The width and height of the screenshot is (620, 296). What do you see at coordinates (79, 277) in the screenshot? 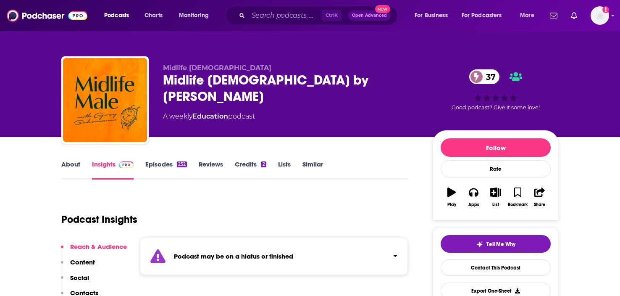
I see `p: Social` at bounding box center [79, 277].